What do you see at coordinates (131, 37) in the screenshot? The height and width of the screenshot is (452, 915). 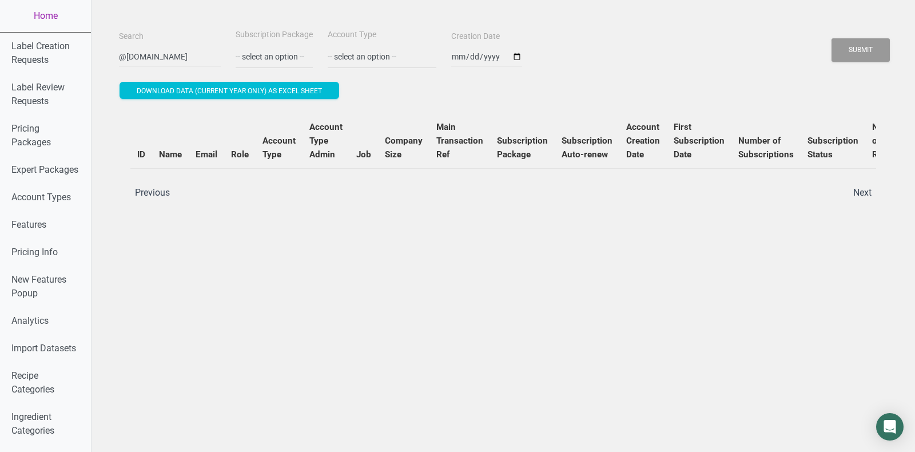 I see `label: Search` at bounding box center [131, 37].